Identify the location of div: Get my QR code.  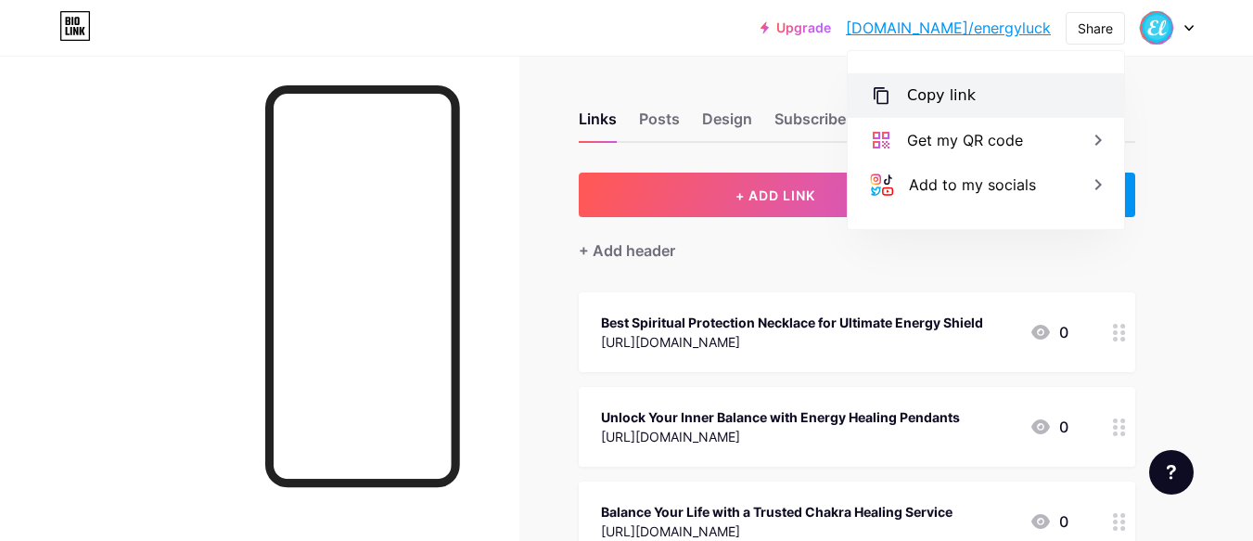
(965, 140).